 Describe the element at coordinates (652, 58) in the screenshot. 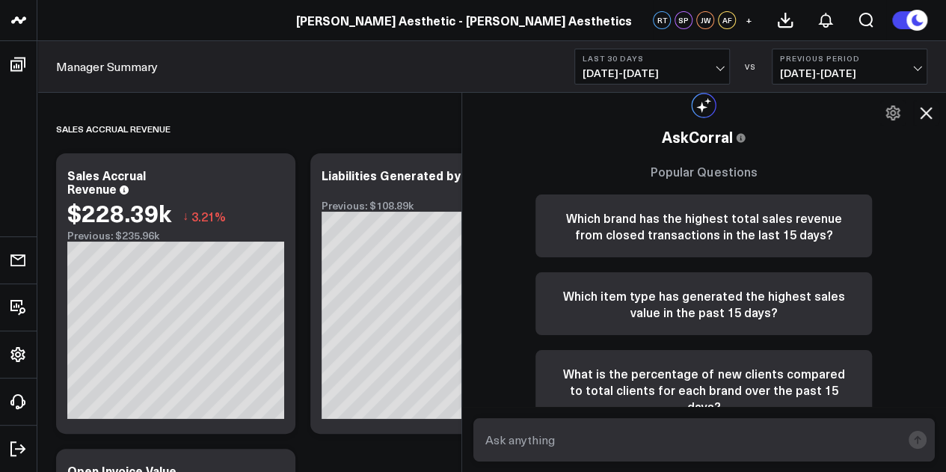

I see `b: Last 30 Days` at that location.